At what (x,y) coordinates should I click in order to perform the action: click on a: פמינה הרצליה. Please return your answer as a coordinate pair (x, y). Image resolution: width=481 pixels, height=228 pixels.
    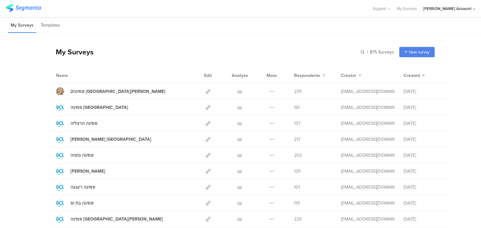
    Looking at the image, I should click on (77, 123).